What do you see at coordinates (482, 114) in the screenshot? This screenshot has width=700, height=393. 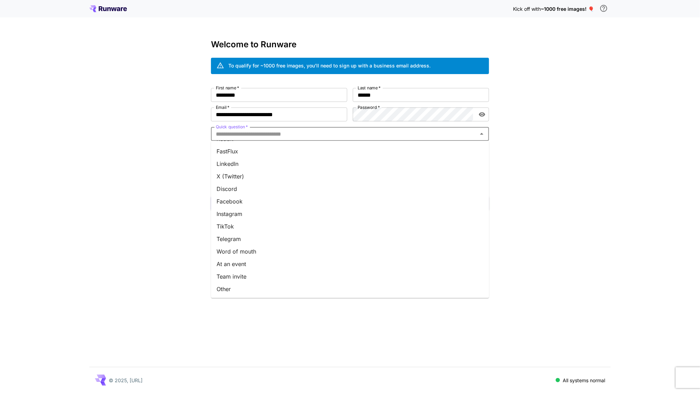 I see `button: toggle password visibility` at bounding box center [482, 114].